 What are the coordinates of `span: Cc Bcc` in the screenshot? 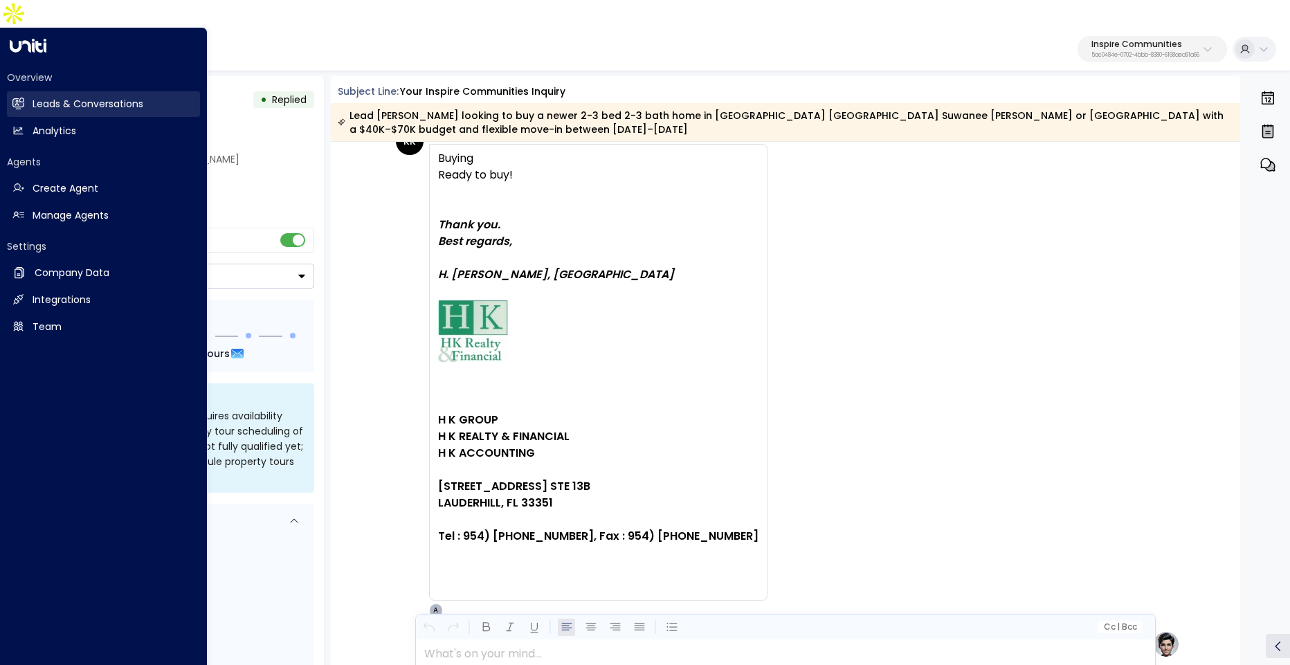 It's located at (1119, 627).